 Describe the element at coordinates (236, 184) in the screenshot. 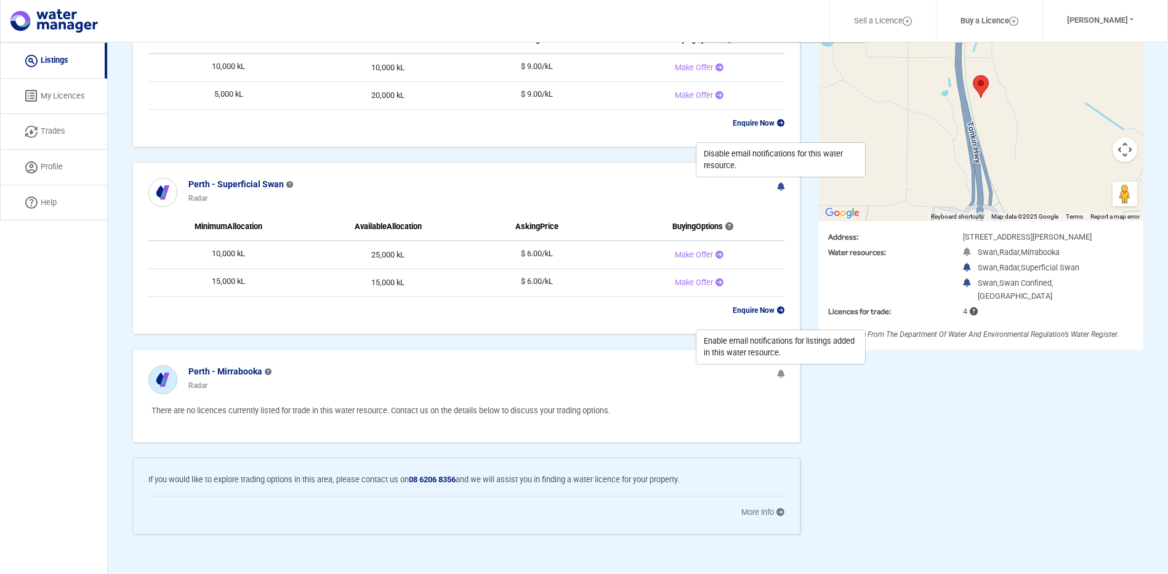

I see `b: Perth - Superficial Swan` at that location.